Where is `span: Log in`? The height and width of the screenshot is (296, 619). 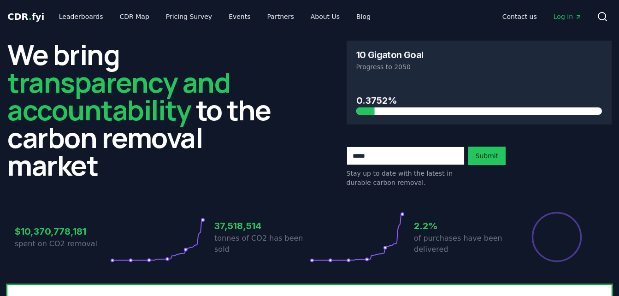 span: Log in is located at coordinates (568, 17).